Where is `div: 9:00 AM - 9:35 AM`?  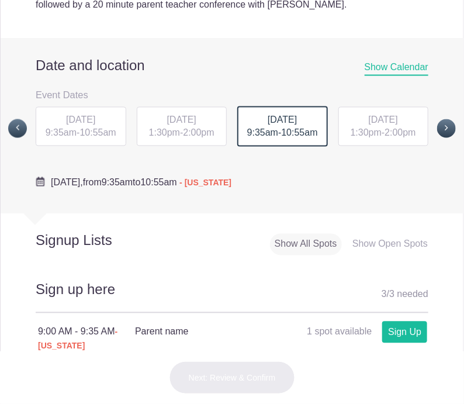 div: 9:00 AM - 9:35 AM is located at coordinates (86, 339).